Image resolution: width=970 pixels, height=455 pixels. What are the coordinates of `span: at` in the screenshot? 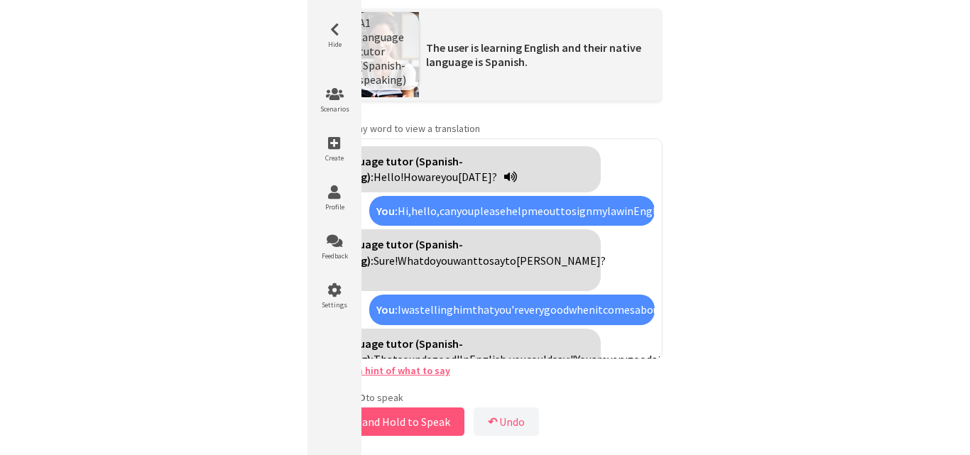 It's located at (657, 359).